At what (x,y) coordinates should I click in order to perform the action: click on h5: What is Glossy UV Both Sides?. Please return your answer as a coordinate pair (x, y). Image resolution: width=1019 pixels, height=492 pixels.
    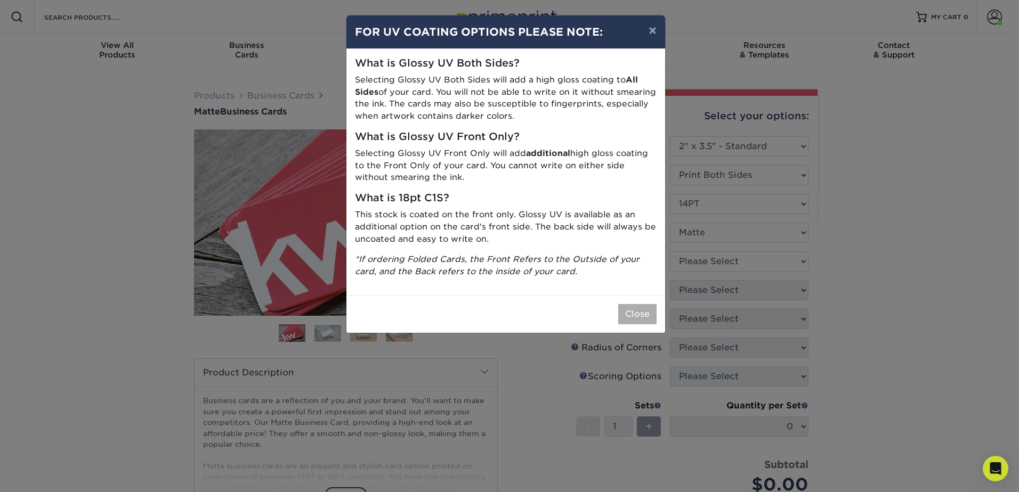
    Looking at the image, I should click on (506, 63).